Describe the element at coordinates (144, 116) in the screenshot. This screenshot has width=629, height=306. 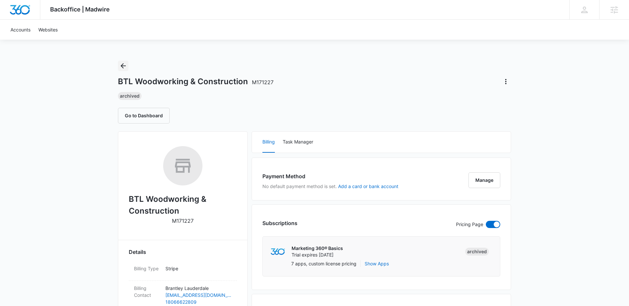
I see `button: Go to Dashboard` at that location.